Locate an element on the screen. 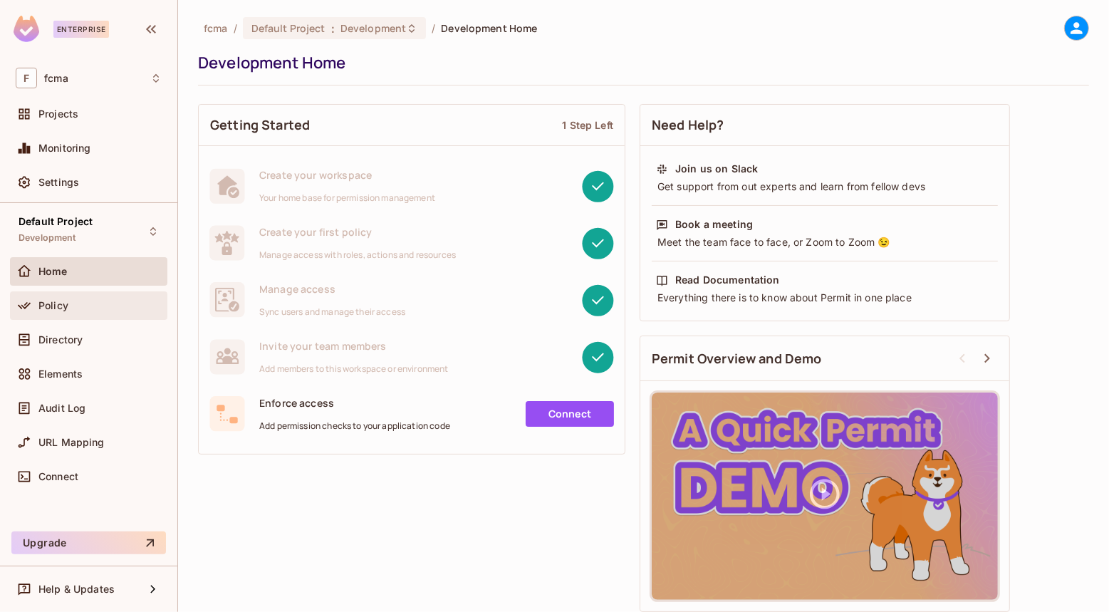 The height and width of the screenshot is (612, 1109). span: Permit Overview and Demo is located at coordinates (736, 358).